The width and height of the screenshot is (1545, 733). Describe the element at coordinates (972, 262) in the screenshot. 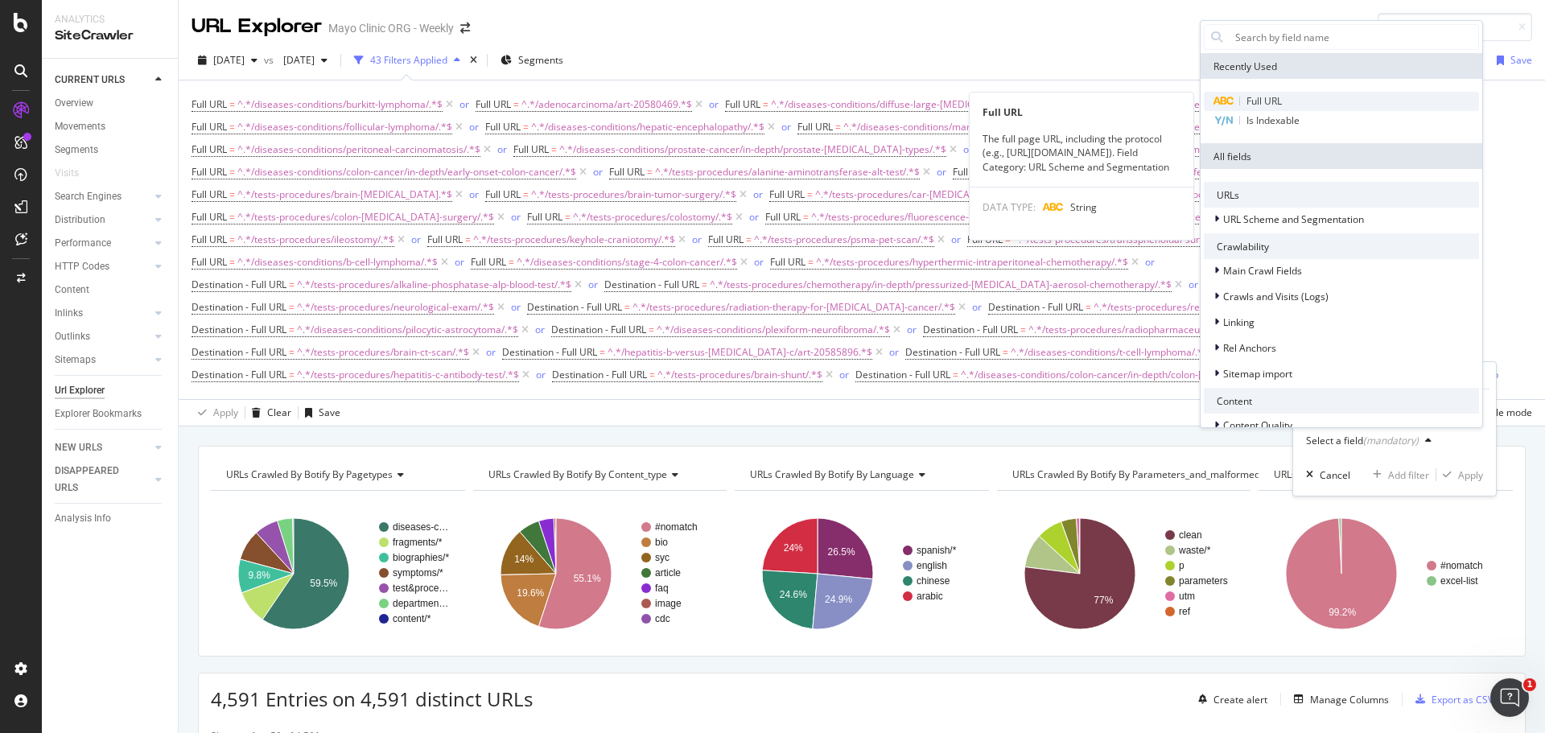

I see `span: ^.*/tests-procedures/hyperthermic-intraperitoneal-chemotherapy/.*$` at that location.